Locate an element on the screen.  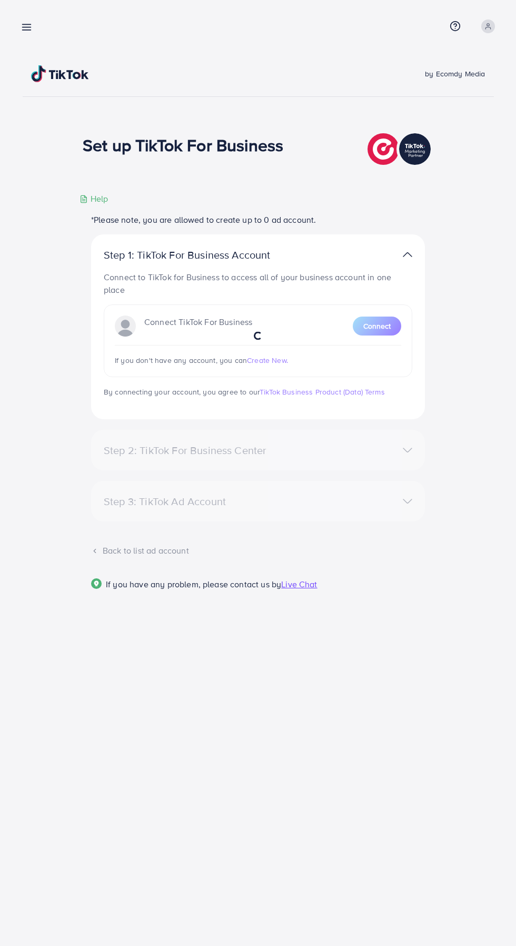
h1: Set up TikTok For Business is located at coordinates (183, 145).